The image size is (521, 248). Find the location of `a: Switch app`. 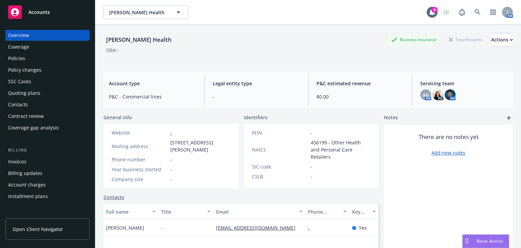

a: Switch app is located at coordinates (493, 12).